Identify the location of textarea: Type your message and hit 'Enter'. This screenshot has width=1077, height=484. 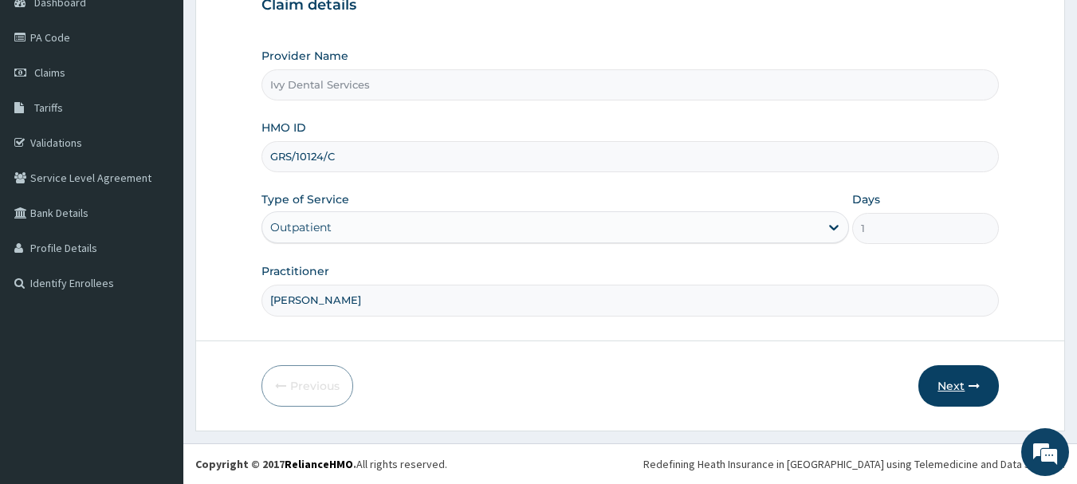
(155, 346).